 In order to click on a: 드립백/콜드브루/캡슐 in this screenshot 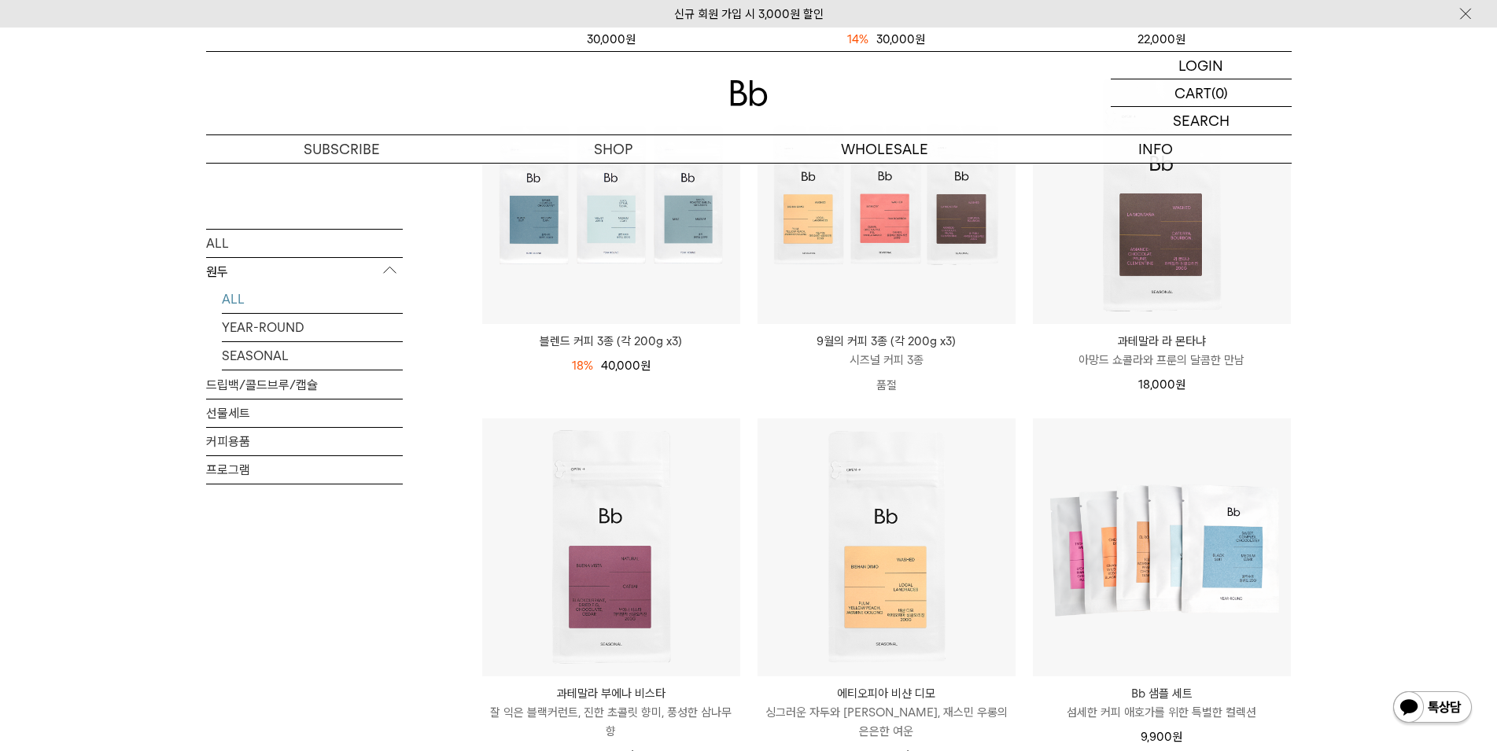, I will do `click(305, 384)`.